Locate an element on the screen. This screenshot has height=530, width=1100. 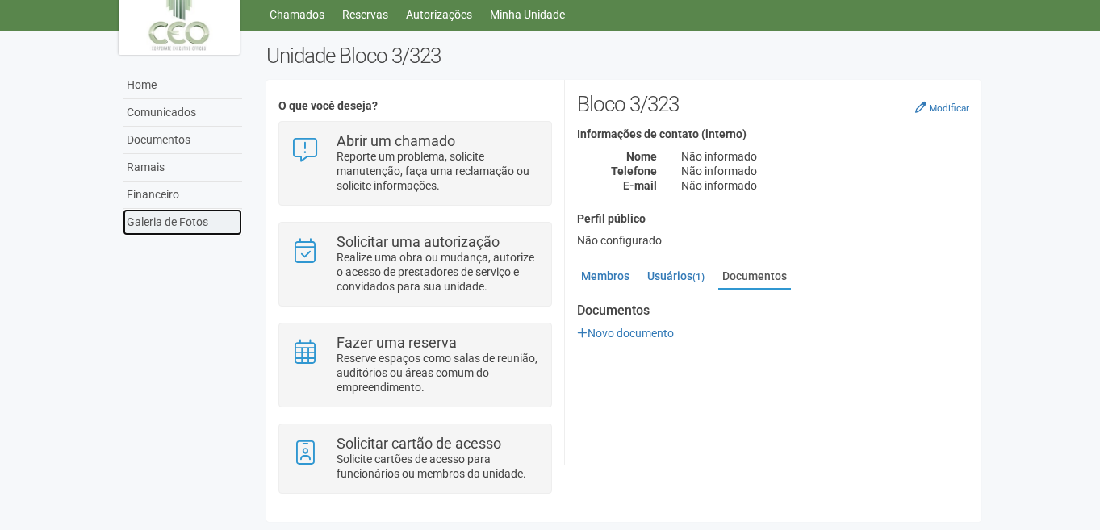
a: Minha Unidade is located at coordinates (527, 15).